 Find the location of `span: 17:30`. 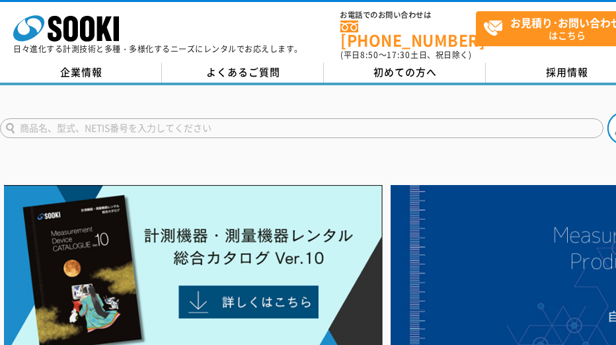

span: 17:30 is located at coordinates (398, 55).